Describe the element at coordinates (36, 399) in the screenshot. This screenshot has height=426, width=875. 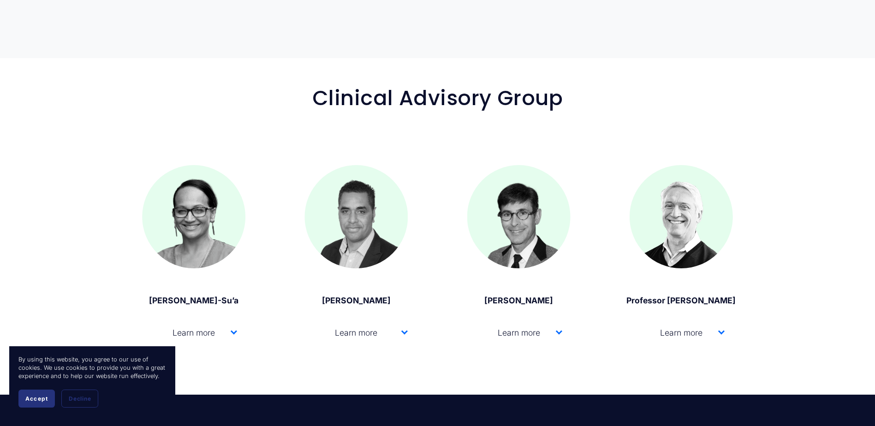
I see `span: Accept` at that location.